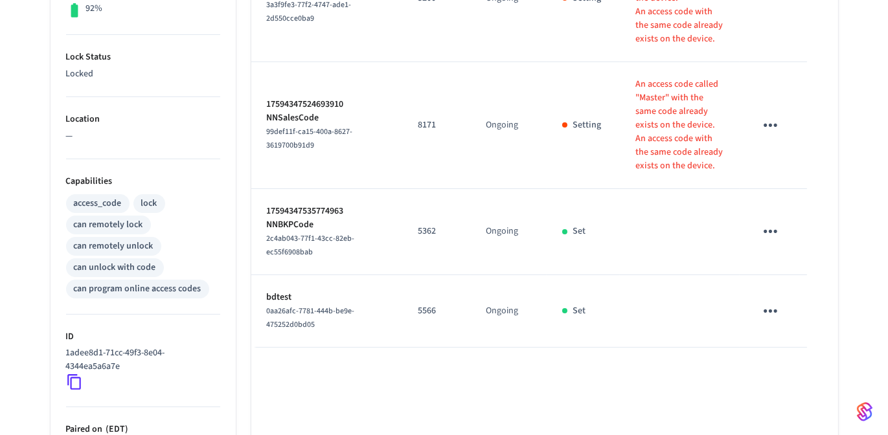  What do you see at coordinates (311, 318) in the screenshot?
I see `span: 0aa26afc-7781-444b-be9e-475252d0bd05` at bounding box center [311, 318].